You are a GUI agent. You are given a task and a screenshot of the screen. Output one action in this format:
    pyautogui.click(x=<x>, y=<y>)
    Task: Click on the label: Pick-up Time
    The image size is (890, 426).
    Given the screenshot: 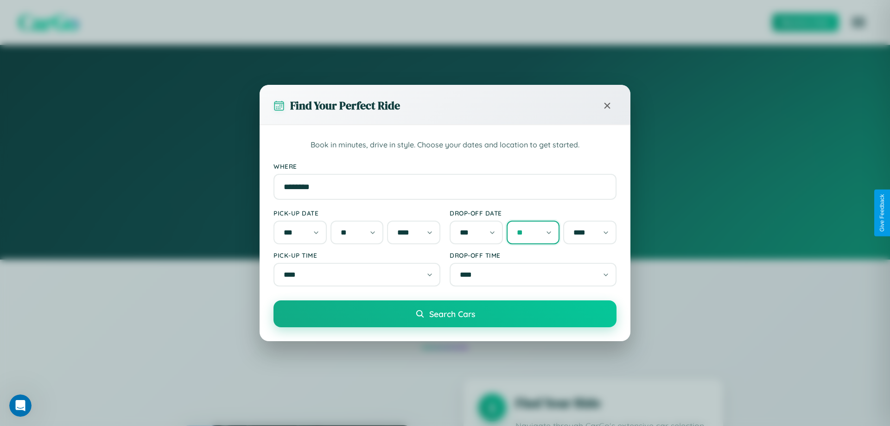 What is the action you would take?
    pyautogui.click(x=357, y=255)
    